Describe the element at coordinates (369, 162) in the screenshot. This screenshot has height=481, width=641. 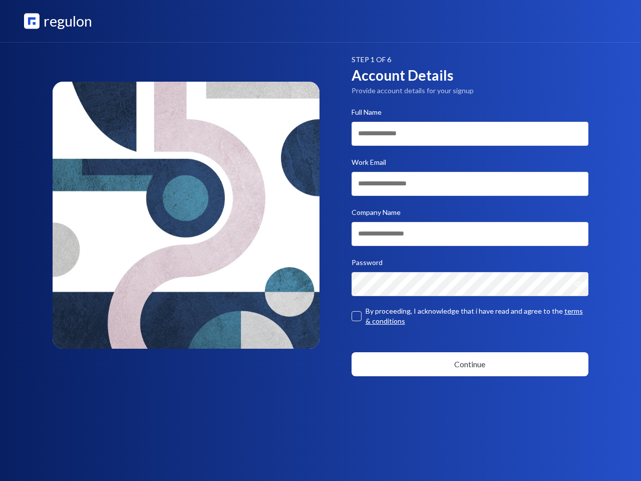
I see `label: Work Email` at that location.